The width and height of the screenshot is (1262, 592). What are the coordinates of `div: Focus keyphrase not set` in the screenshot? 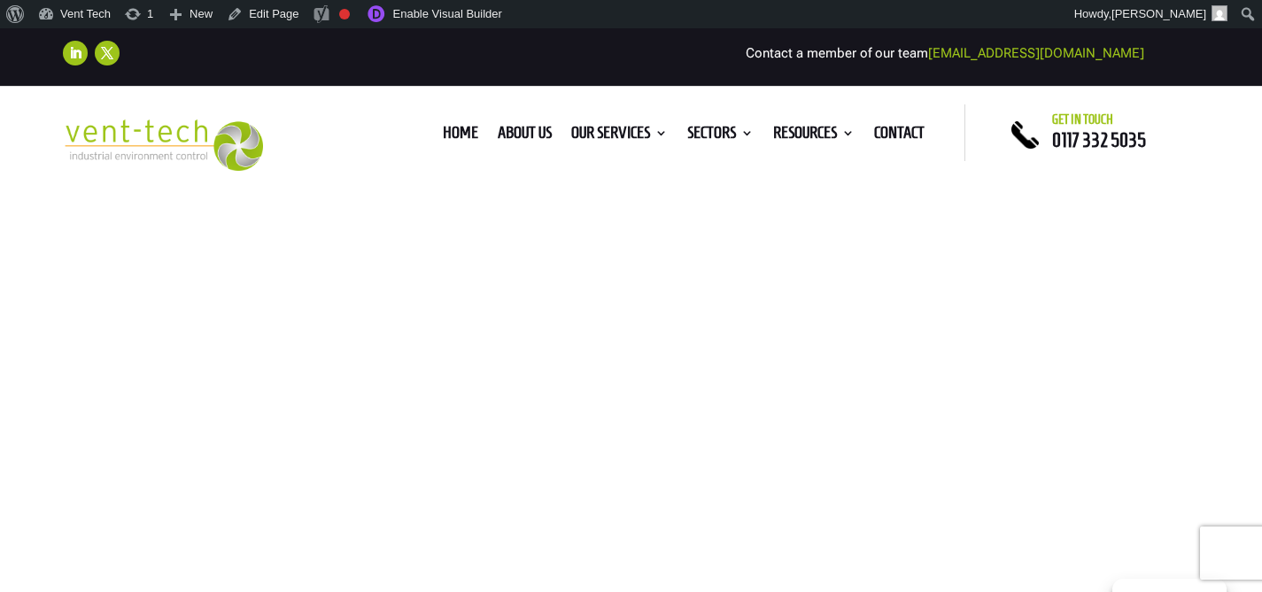 It's located at (344, 14).